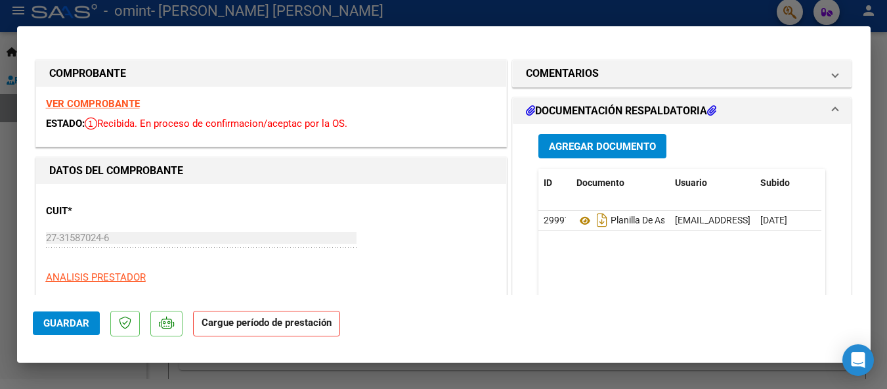 Image resolution: width=887 pixels, height=389 pixels. I want to click on div: Open Intercom Messenger, so click(859, 360).